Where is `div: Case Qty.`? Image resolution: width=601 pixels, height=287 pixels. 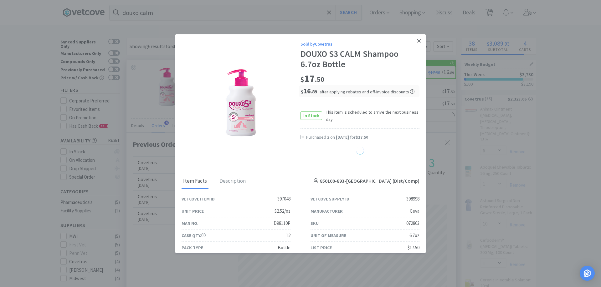 div: Case Qty. is located at coordinates (193, 236).